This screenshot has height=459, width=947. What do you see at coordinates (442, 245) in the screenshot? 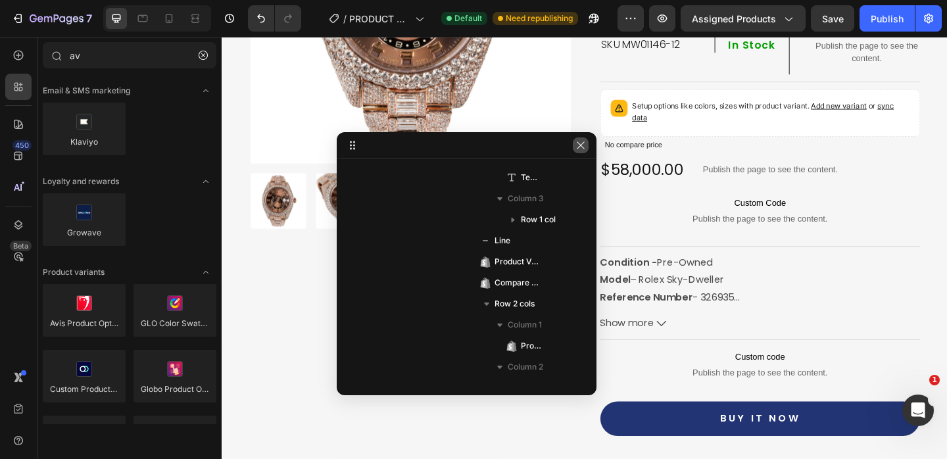
I see `strong: Condition -` at bounding box center [442, 245].